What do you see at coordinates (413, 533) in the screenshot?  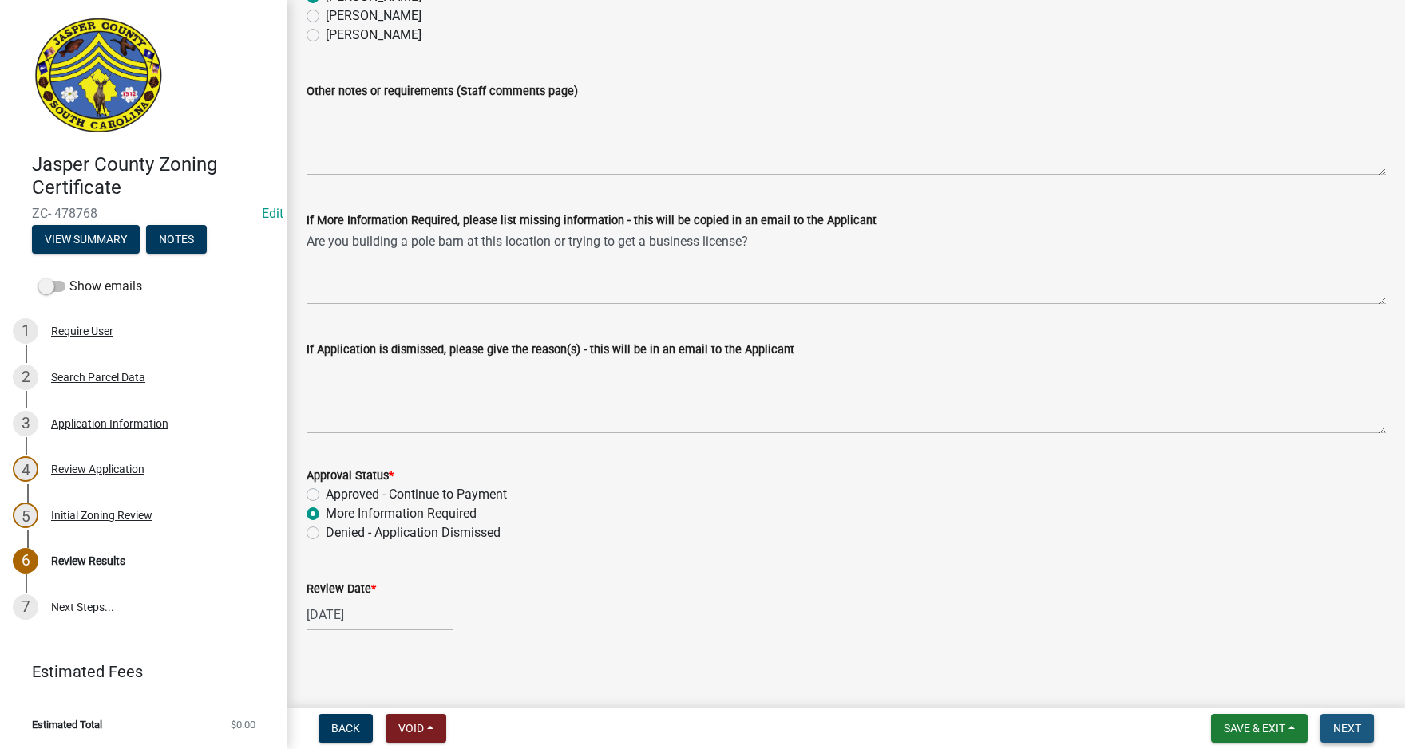 I see `label: Denied - Application Dismissed` at bounding box center [413, 533].